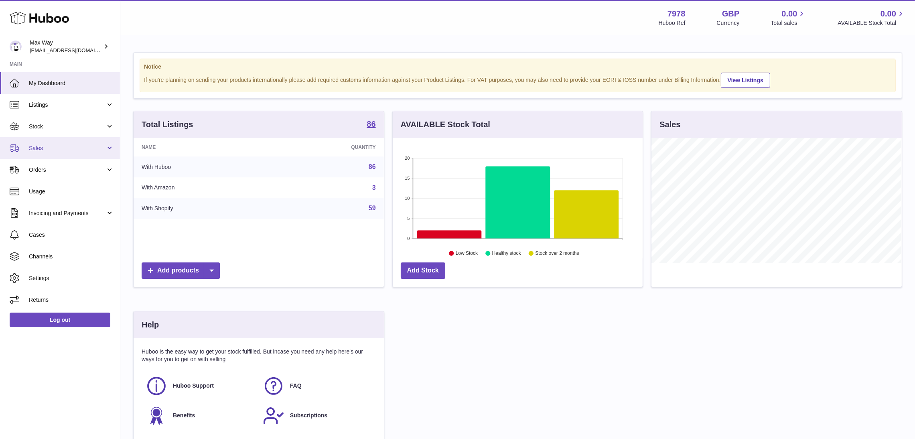 The image size is (915, 439). What do you see at coordinates (423, 270) in the screenshot?
I see `a: Add Stock` at bounding box center [423, 270].